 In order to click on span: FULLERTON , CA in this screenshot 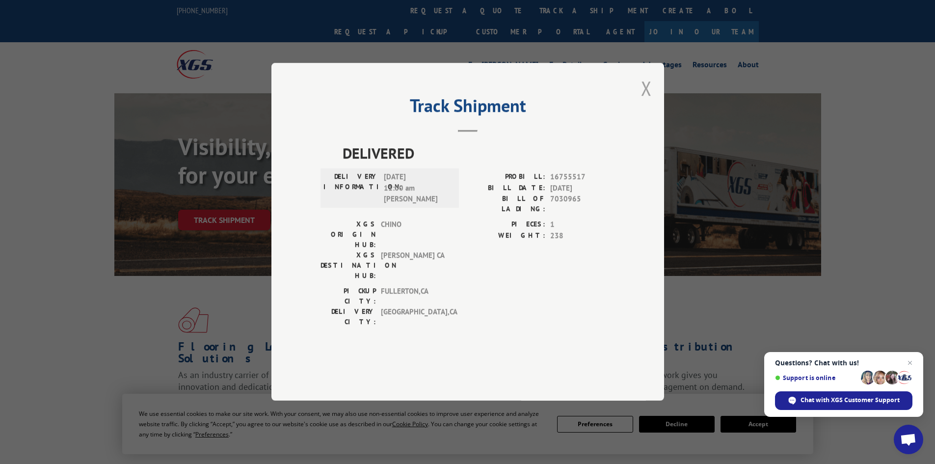, I will do `click(414, 296)`.